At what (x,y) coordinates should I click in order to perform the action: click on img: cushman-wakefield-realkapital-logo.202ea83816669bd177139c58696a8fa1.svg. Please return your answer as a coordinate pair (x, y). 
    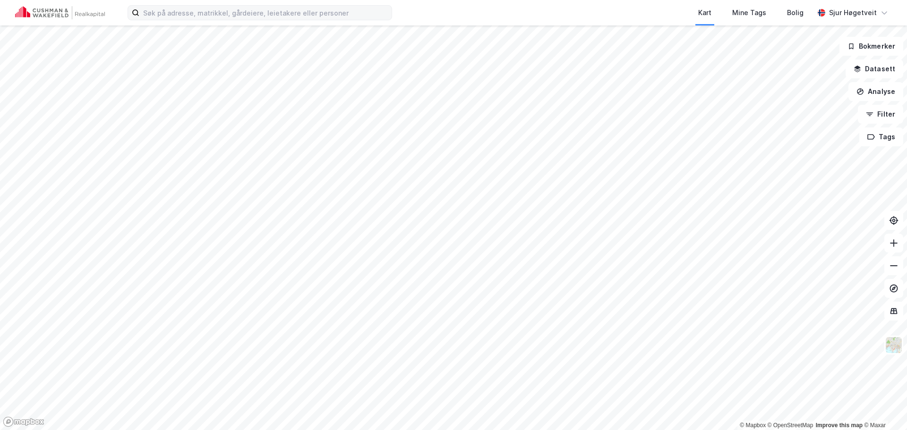
    Looking at the image, I should click on (60, 13).